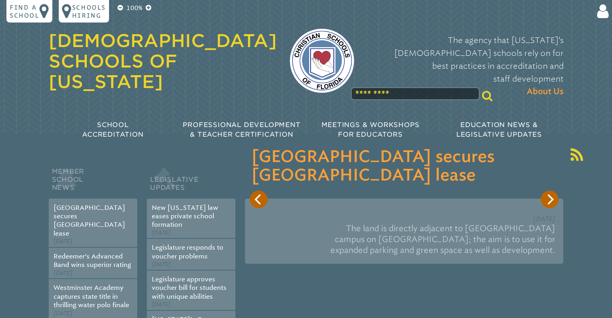  What do you see at coordinates (89, 11) in the screenshot?
I see `p: Schools Hiring` at bounding box center [89, 11].